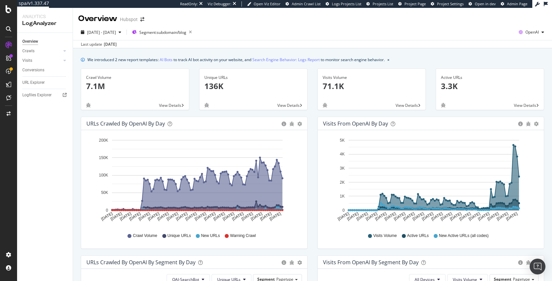 The height and width of the screenshot is (281, 552). What do you see at coordinates (30, 41) in the screenshot?
I see `div: Overview` at bounding box center [30, 41].